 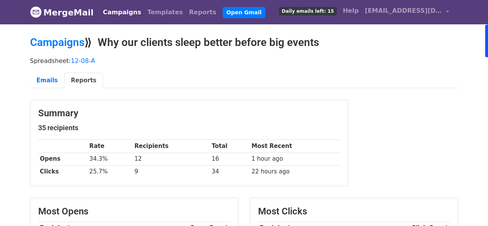 What do you see at coordinates (134, 211) in the screenshot?
I see `h3: Most Opens` at bounding box center [134, 211].